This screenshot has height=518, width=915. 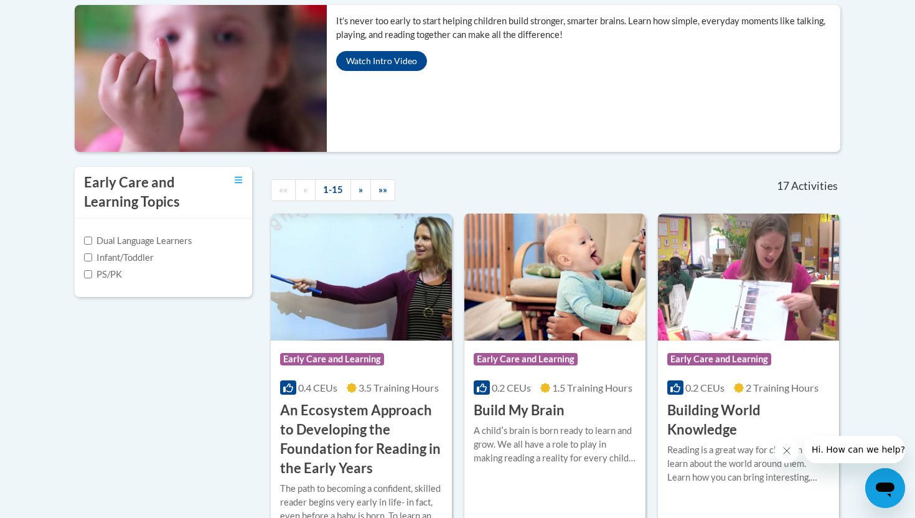 I want to click on span: 0.4 CEUs, so click(x=317, y=387).